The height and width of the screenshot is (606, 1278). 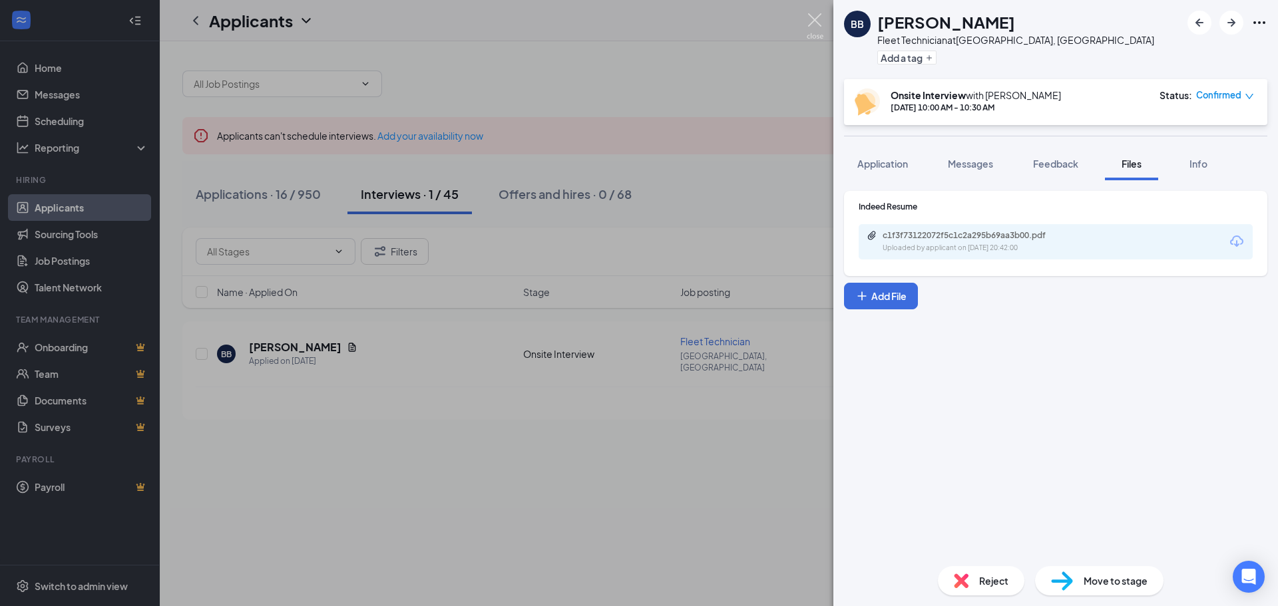 I want to click on b: Onsite Interview, so click(x=928, y=95).